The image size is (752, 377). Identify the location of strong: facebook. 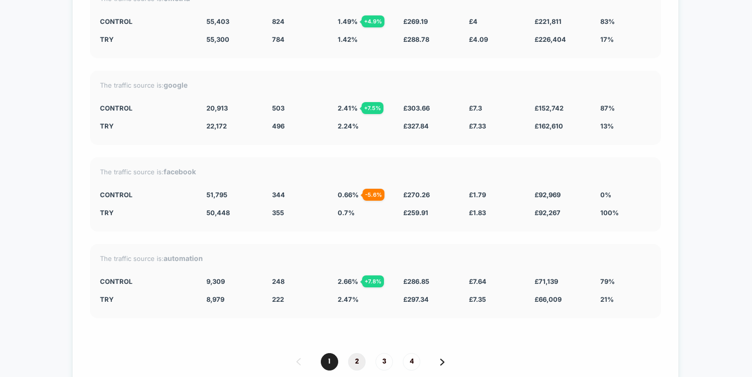
(180, 171).